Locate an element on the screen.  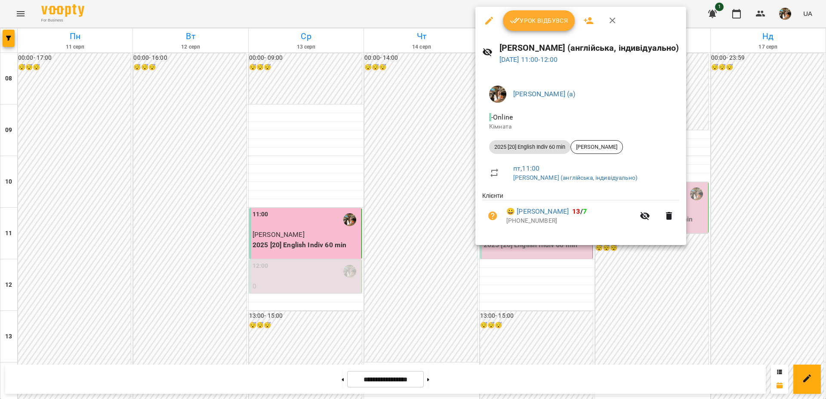
span: 2025 [20] English Indiv 60 min is located at coordinates (530, 147).